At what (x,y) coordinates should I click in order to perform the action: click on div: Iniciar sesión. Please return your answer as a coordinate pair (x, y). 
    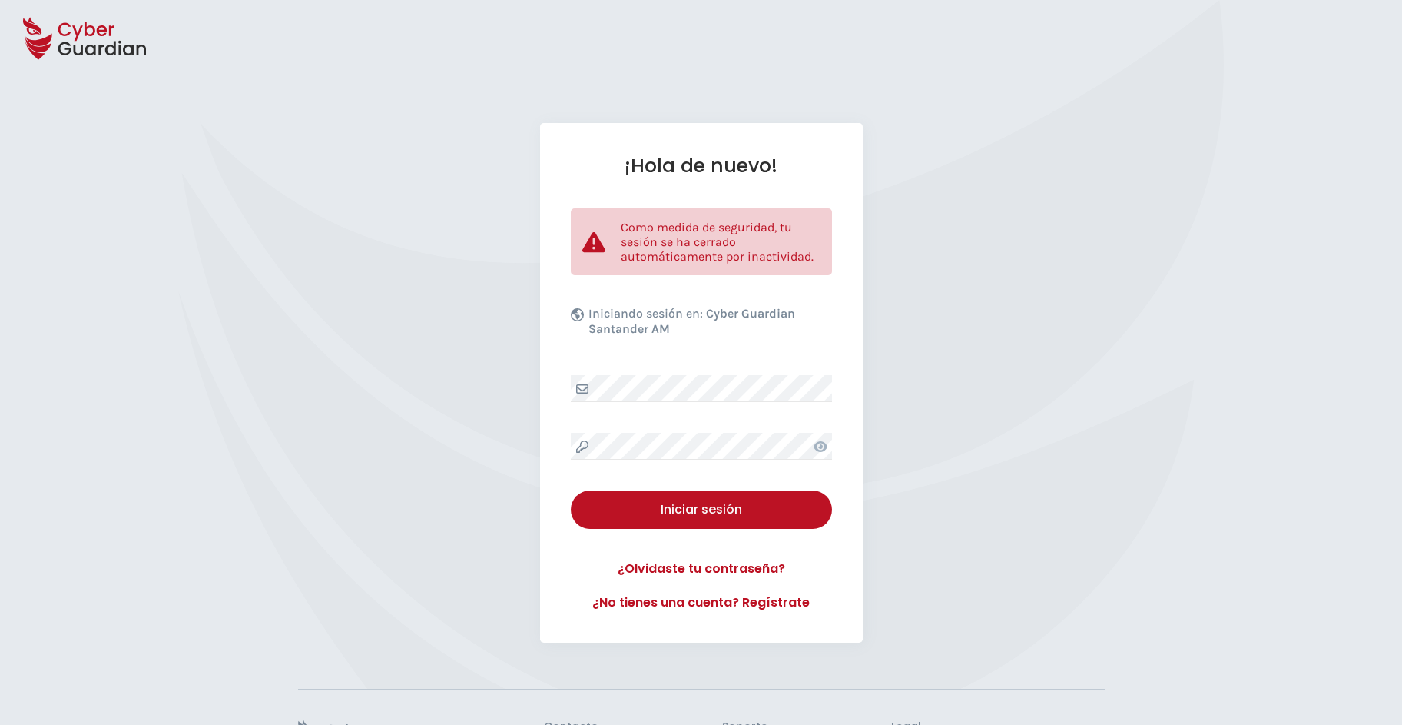
    Looking at the image, I should click on (702, 509).